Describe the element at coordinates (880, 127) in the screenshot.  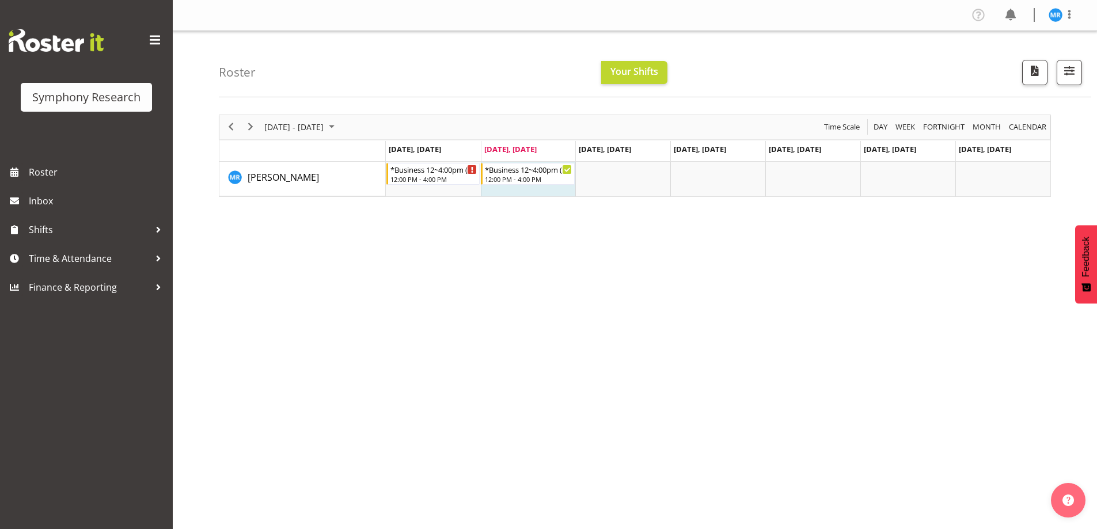
I see `span: Day` at that location.